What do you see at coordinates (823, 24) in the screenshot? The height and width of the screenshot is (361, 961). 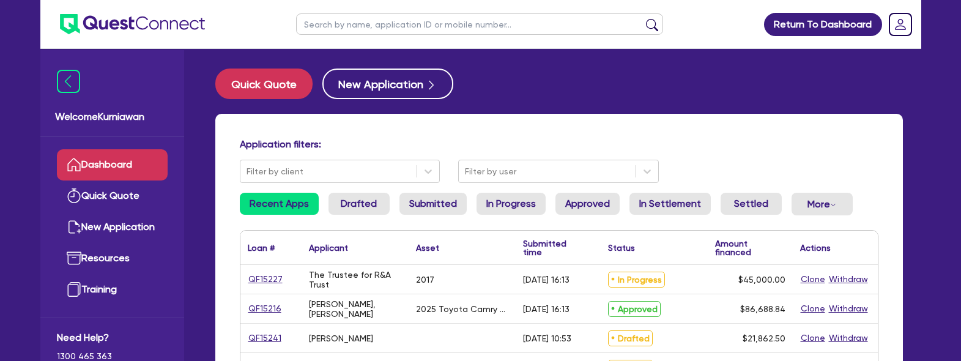 I see `a: Return To Dashboard` at bounding box center [823, 24].